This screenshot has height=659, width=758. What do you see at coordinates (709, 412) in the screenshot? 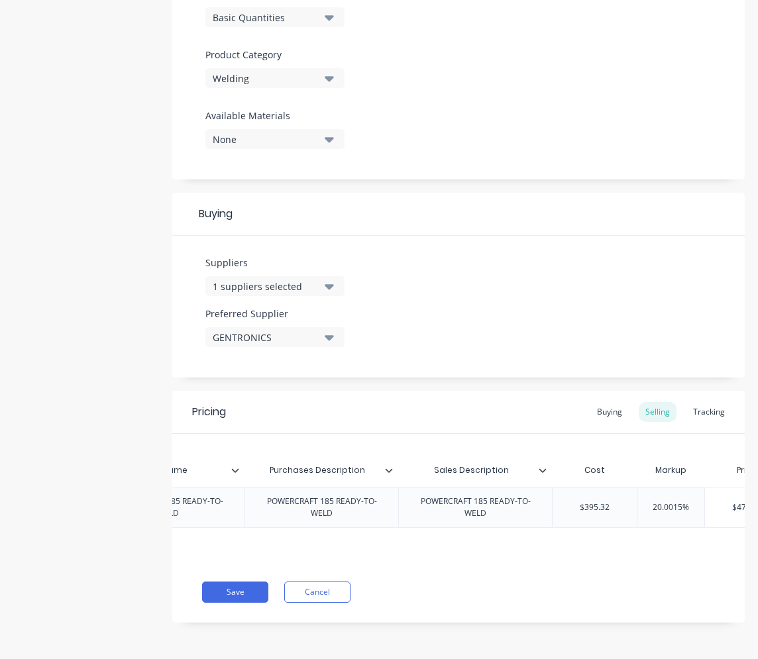
I see `div: Tracking` at bounding box center [709, 412].